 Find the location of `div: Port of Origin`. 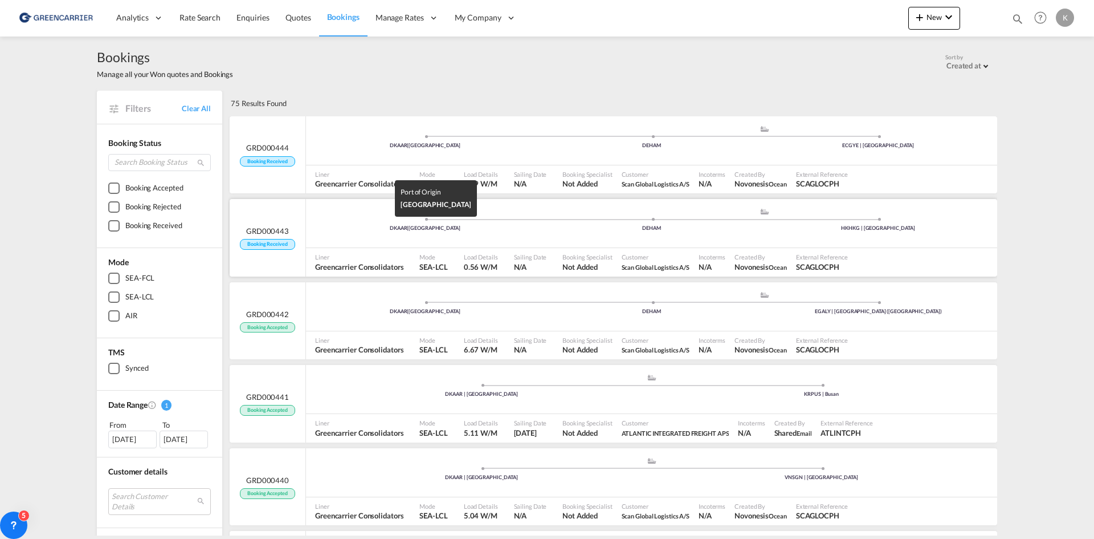

div: Port of Origin is located at coordinates (436, 192).